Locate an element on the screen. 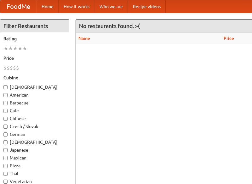  label: Japanese is located at coordinates (35, 150).